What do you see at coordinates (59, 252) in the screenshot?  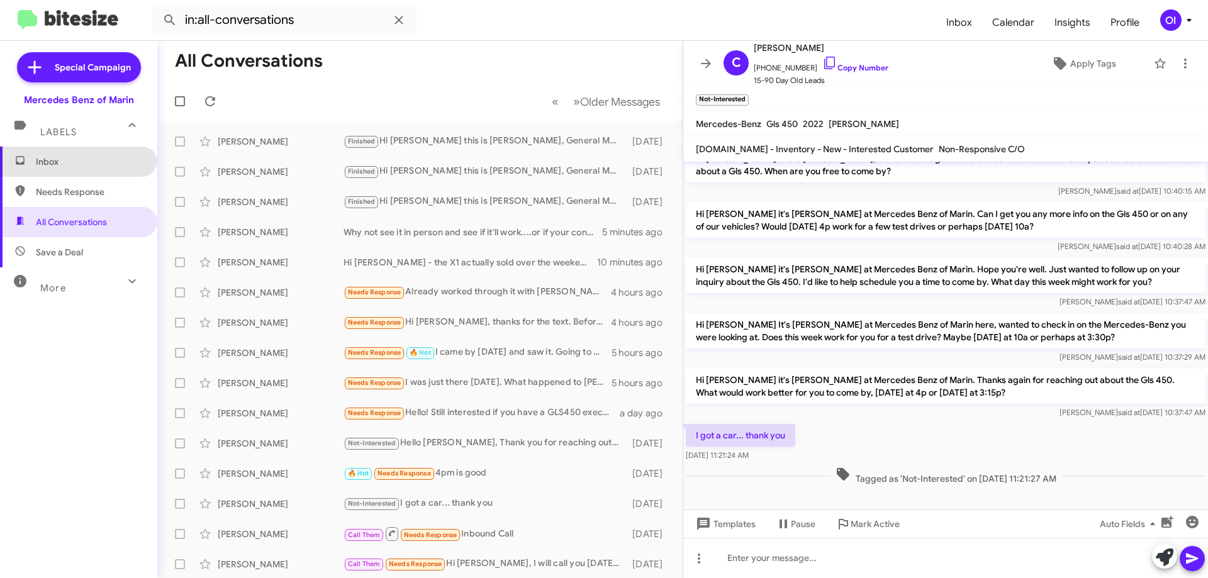 I see `span: Save a Deal` at bounding box center [59, 252].